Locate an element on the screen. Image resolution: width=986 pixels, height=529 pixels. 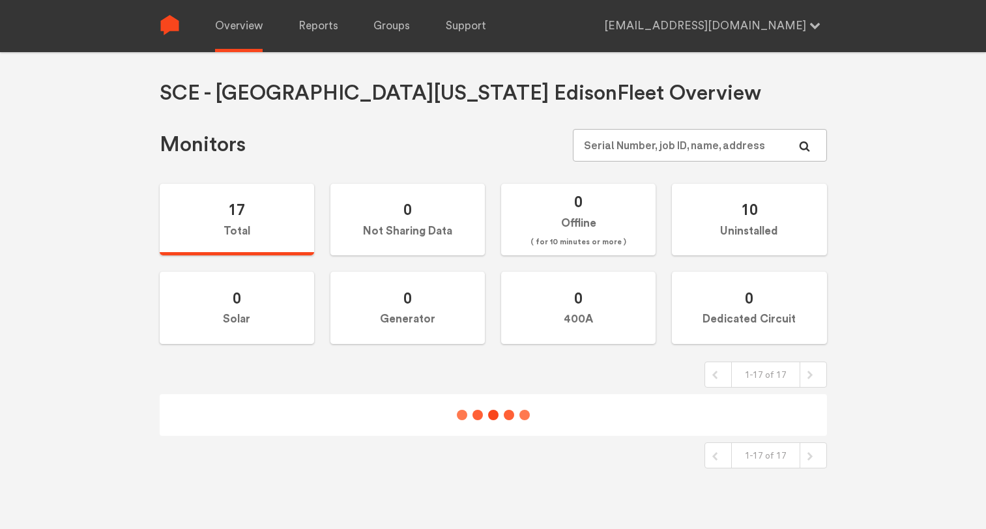
span: 10 is located at coordinates (750, 209).